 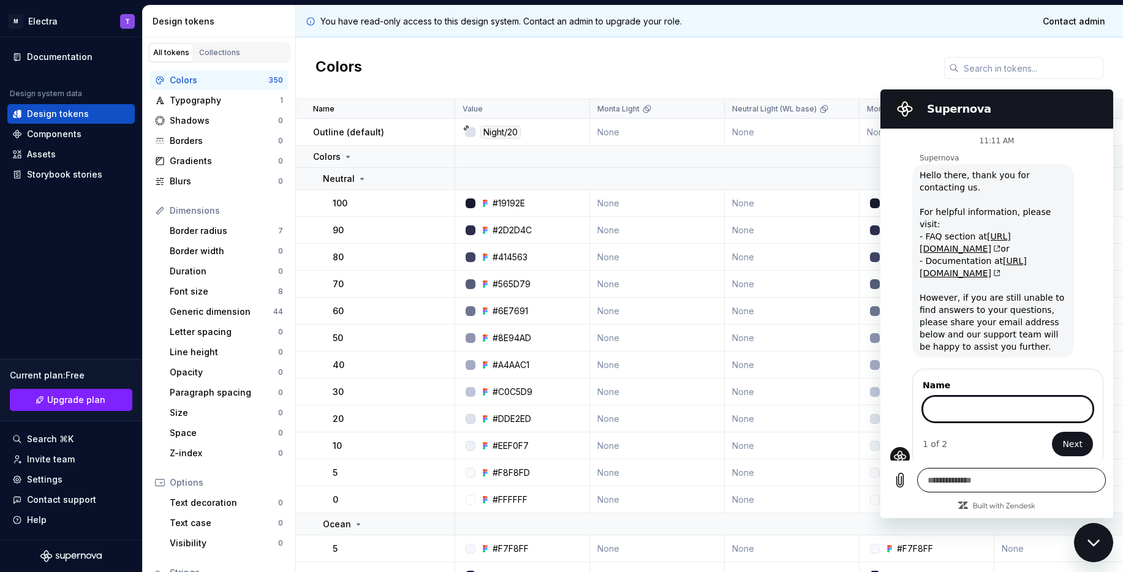 What do you see at coordinates (71, 114) in the screenshot?
I see `a: Design tokens` at bounding box center [71, 114].